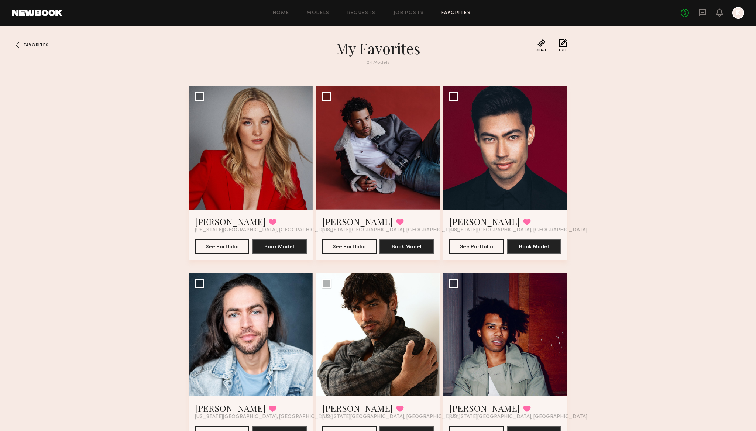 This screenshot has width=756, height=431. I want to click on div: 24 Models, so click(378, 63).